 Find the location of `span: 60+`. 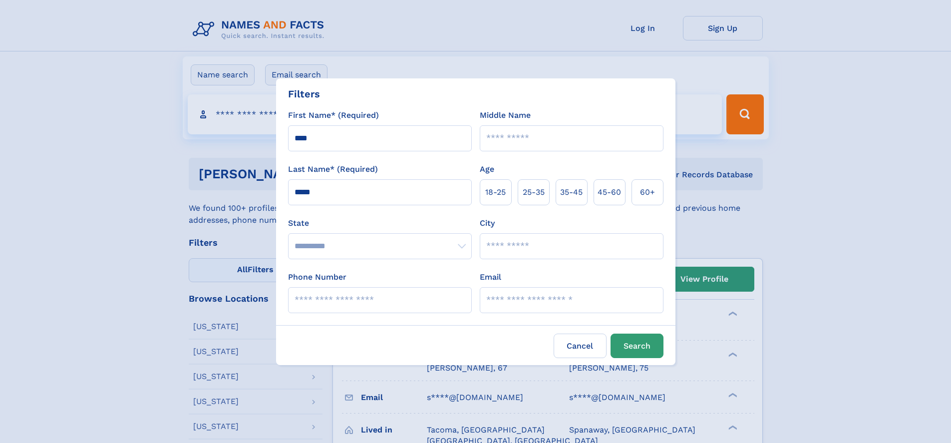

span: 60+ is located at coordinates (648, 192).